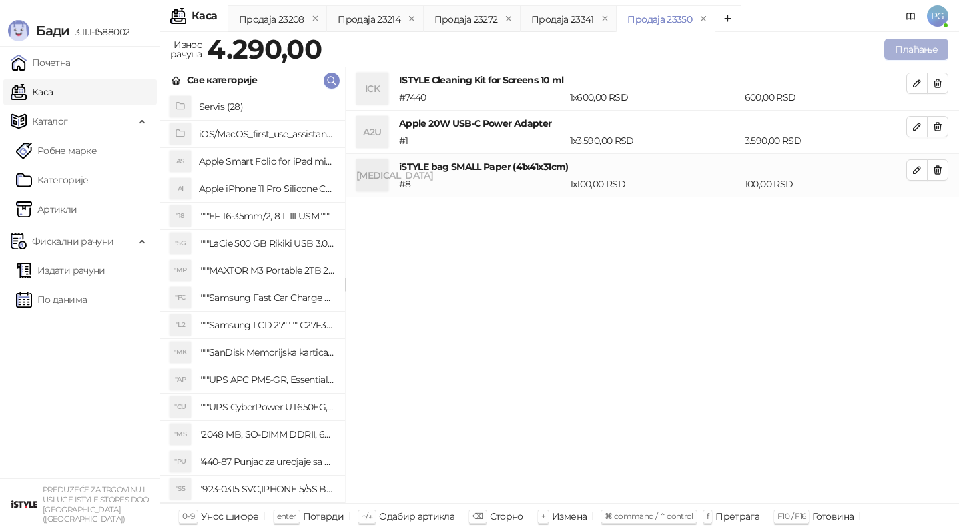 This screenshot has height=529, width=959. Describe the element at coordinates (99, 32) in the screenshot. I see `span: 3.11.1-f588002` at that location.